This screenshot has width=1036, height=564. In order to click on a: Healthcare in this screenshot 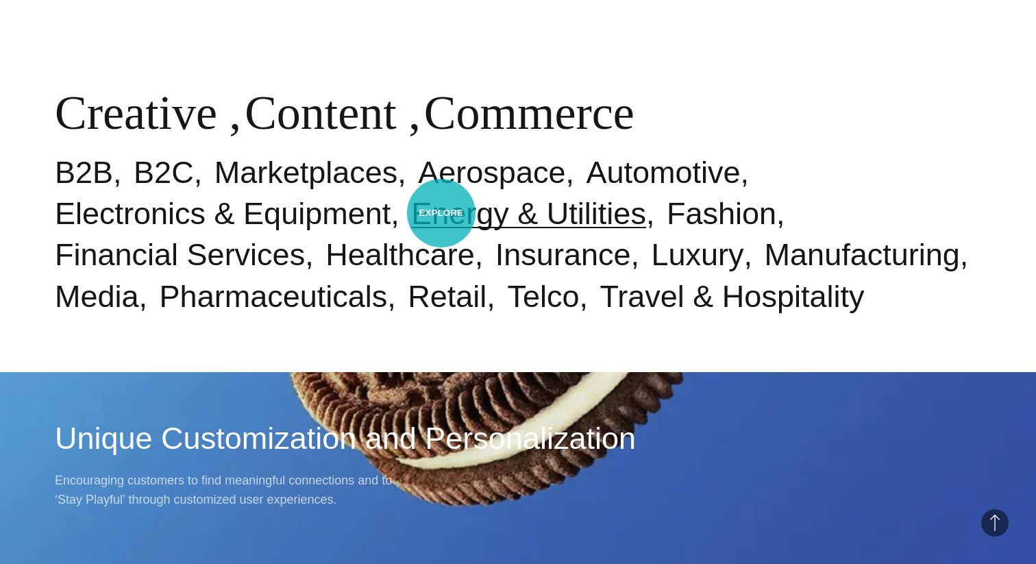, I will do `click(400, 254)`.